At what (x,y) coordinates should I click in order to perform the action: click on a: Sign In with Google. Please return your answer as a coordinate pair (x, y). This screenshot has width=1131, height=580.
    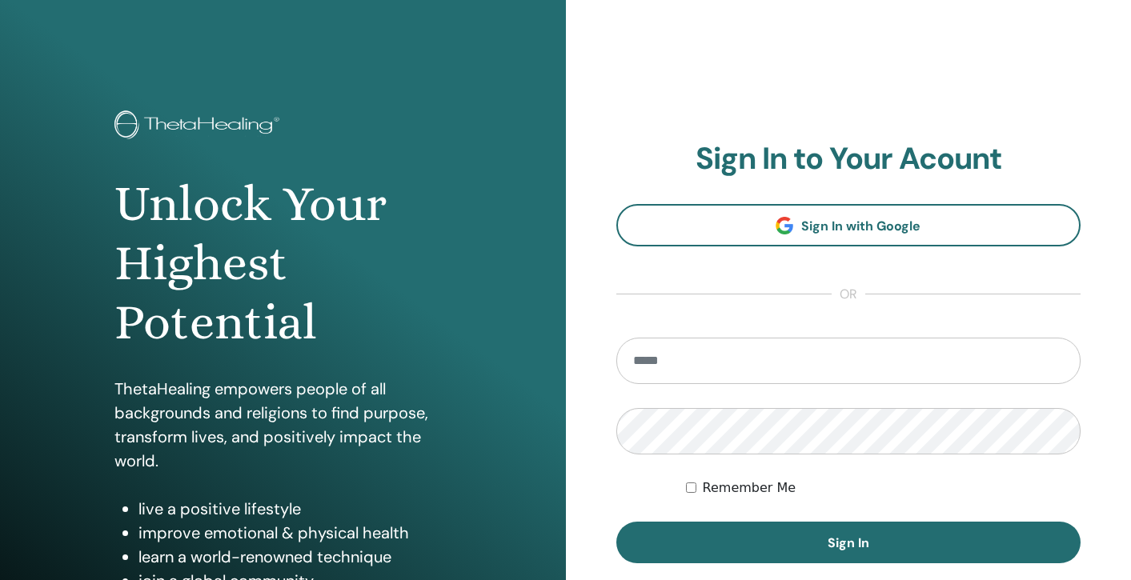
    Looking at the image, I should click on (849, 225).